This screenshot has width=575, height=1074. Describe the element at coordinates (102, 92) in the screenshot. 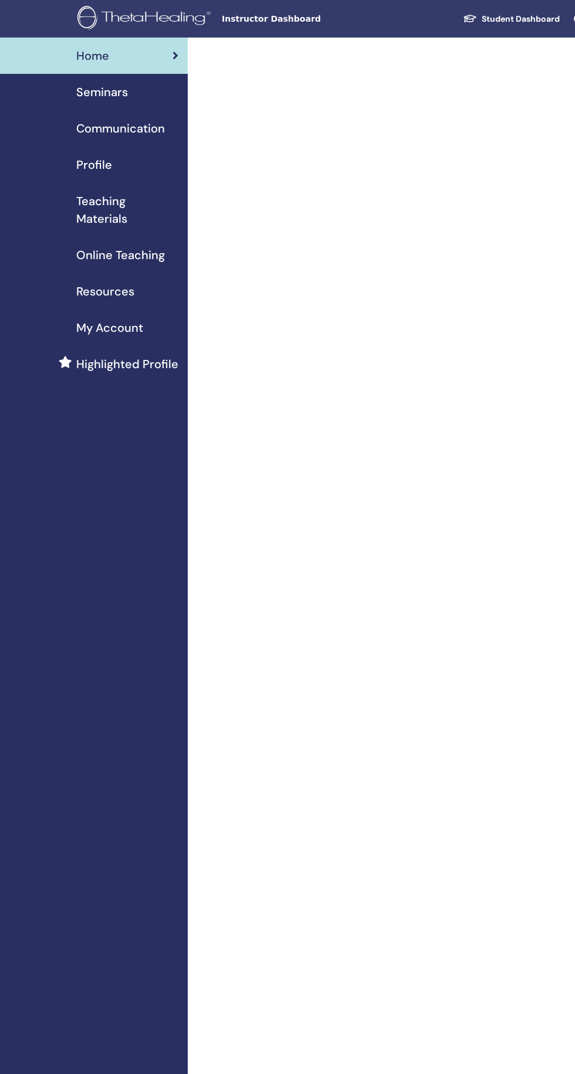

I see `span: Seminars` at that location.